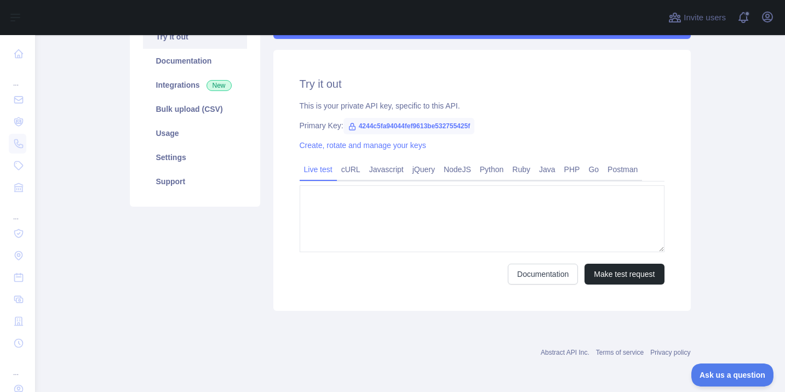  What do you see at coordinates (195, 181) in the screenshot?
I see `a: Support` at bounding box center [195, 181].